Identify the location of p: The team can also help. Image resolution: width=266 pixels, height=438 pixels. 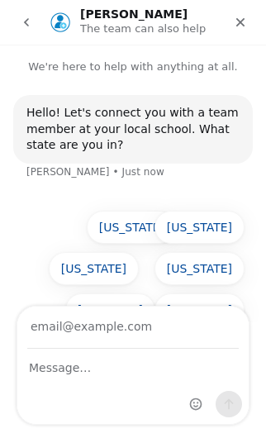
(143, 29).